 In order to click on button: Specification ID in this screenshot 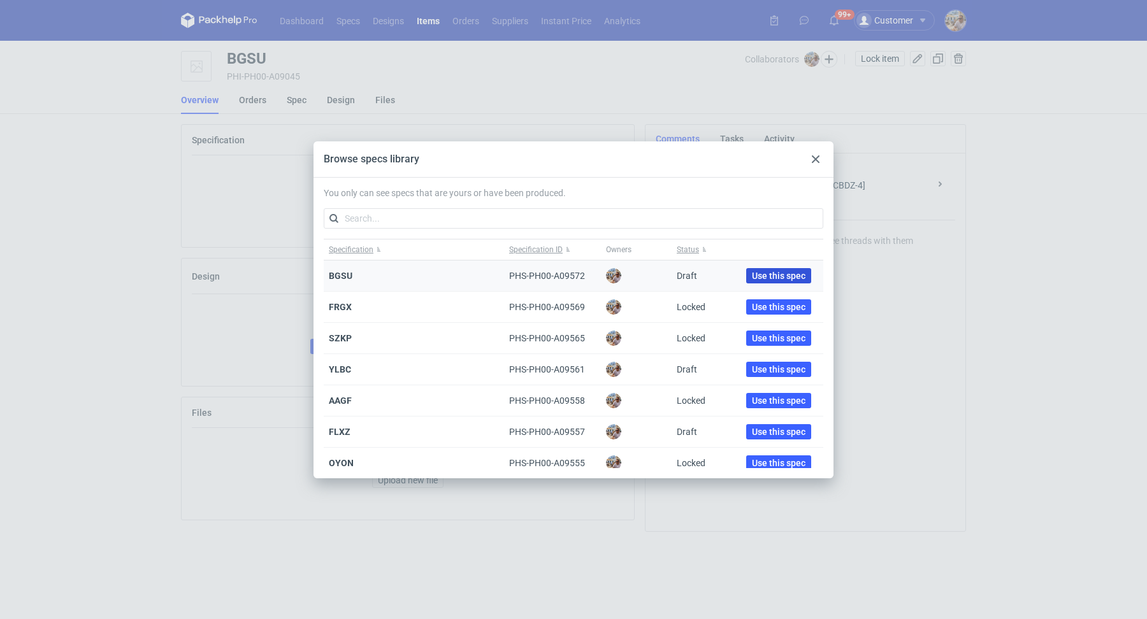, I will do `click(552, 250)`.